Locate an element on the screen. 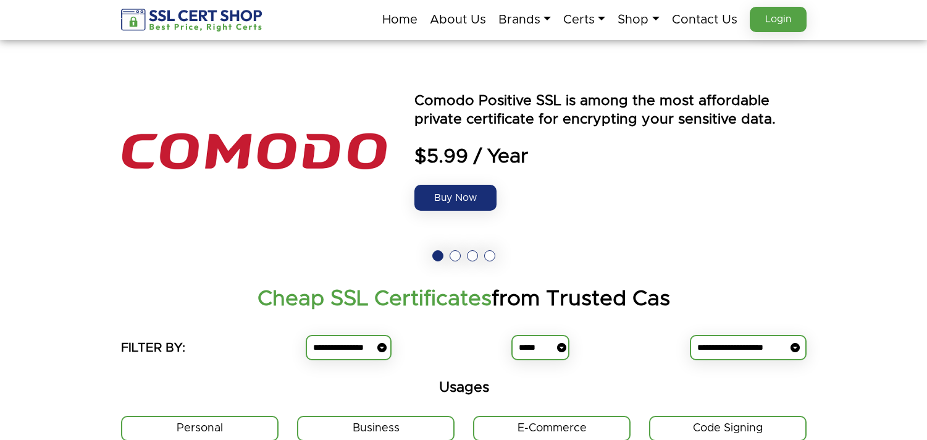 The height and width of the screenshot is (440, 927). a: Login is located at coordinates (778, 19).